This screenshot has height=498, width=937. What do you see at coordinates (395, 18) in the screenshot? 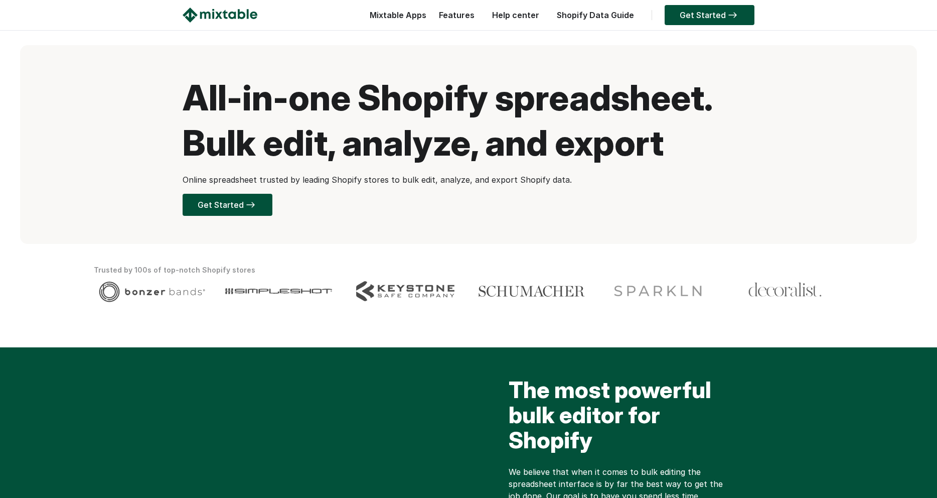
I see `div: Mixtable Apps` at bounding box center [395, 18].